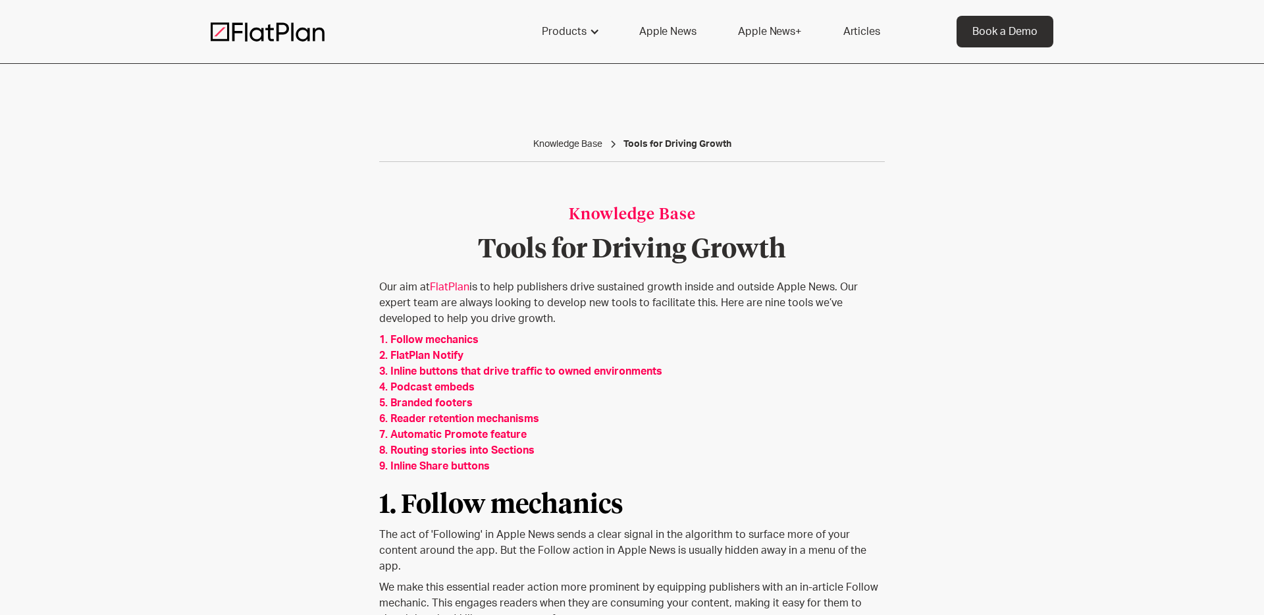 The height and width of the screenshot is (615, 1264). Describe the element at coordinates (668, 32) in the screenshot. I see `a: Apple News` at that location.